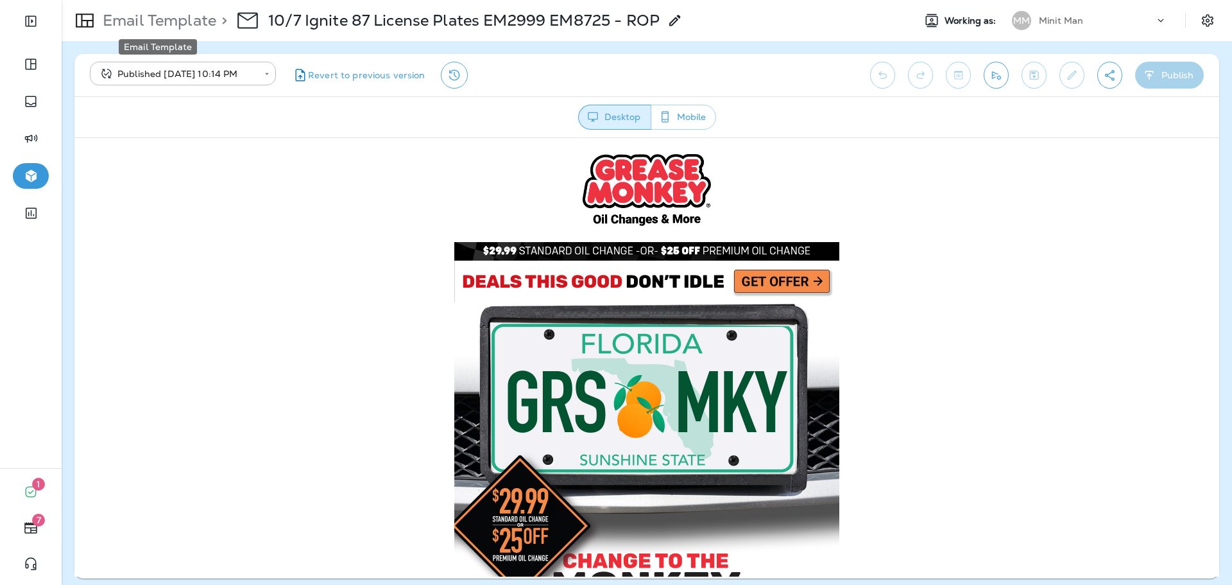  What do you see at coordinates (572, 318) in the screenshot?
I see `img: Florida Flag` at bounding box center [572, 318].